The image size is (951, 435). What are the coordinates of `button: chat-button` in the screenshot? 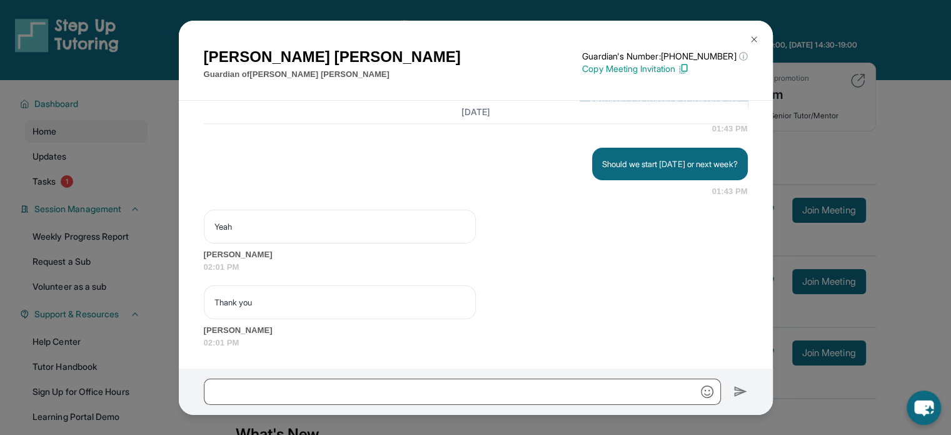 It's located at (923, 407).